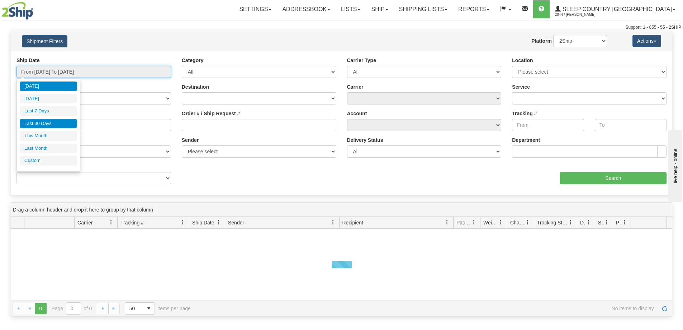 The width and height of the screenshot is (683, 330). What do you see at coordinates (464, 222) in the screenshot?
I see `span: Packages` at bounding box center [464, 222].